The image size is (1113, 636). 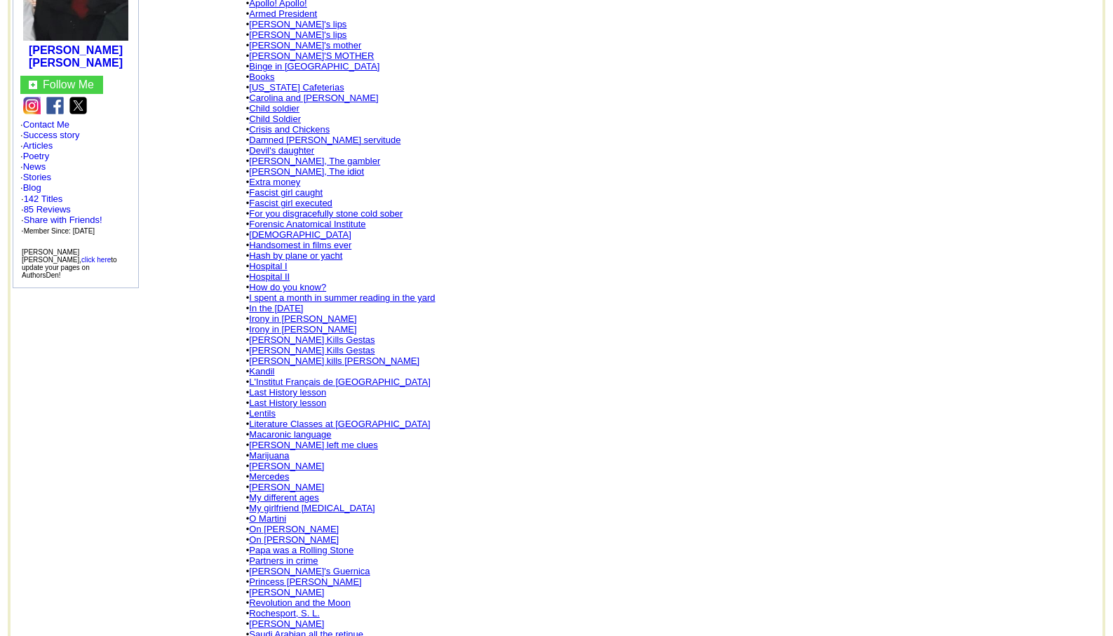 I want to click on a: I spent a month in summer reading in the yard, so click(x=341, y=297).